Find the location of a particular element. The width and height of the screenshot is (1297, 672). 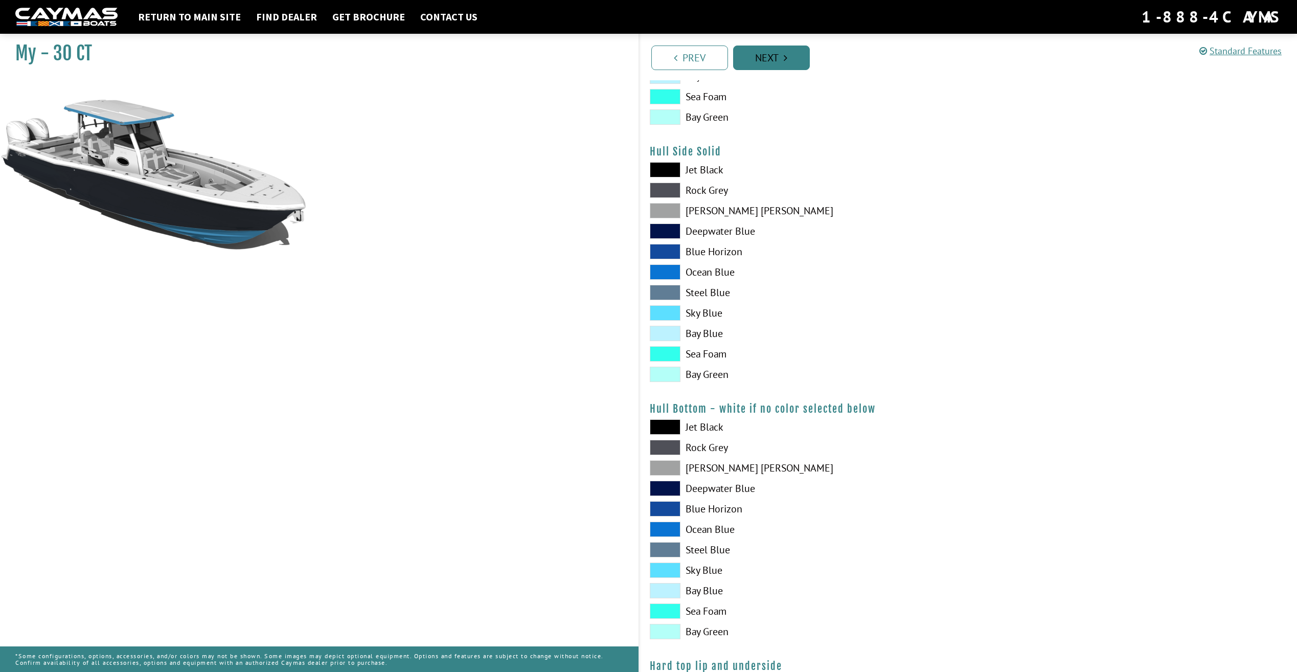

a: Next is located at coordinates (772, 58).